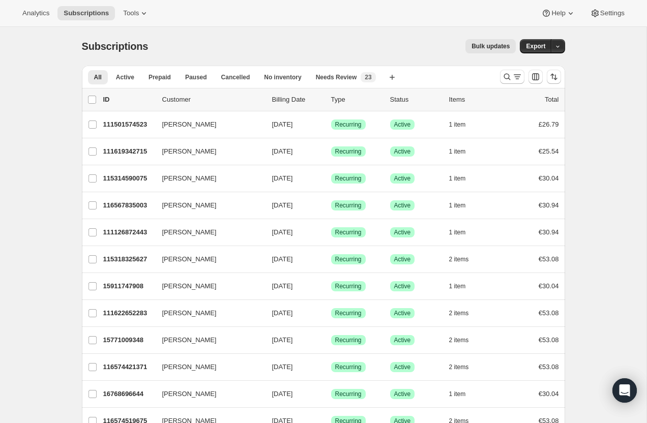 The width and height of the screenshot is (647, 423). What do you see at coordinates (129, 152) in the screenshot?
I see `p: 111619342715` at bounding box center [129, 152].